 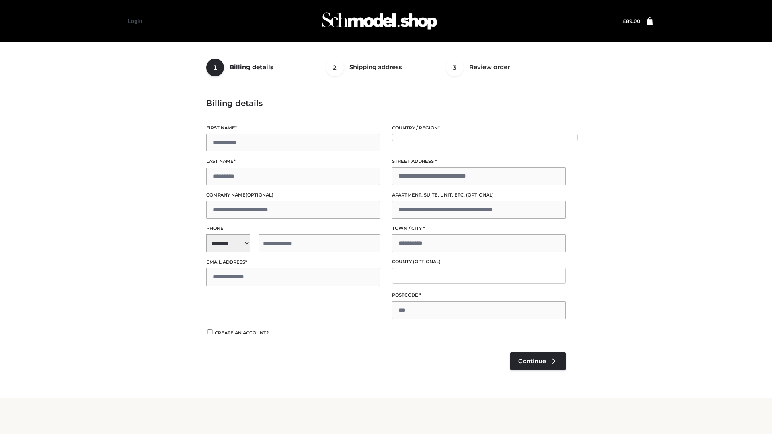 I want to click on h3: Billing details, so click(x=386, y=103).